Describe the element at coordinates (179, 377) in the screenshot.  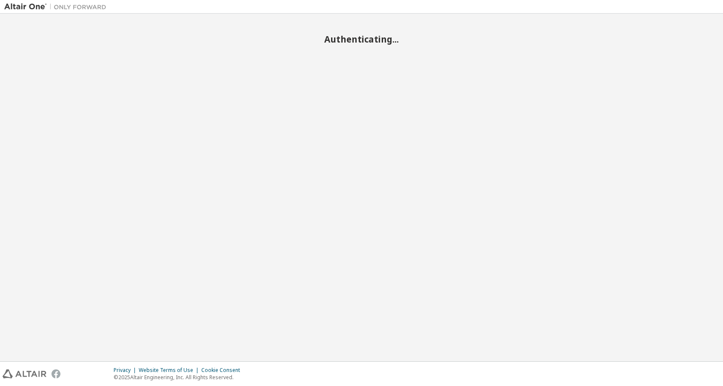
I see `p: © 2025 Altair Engineering, Inc. All Rights Reserved.` at that location.